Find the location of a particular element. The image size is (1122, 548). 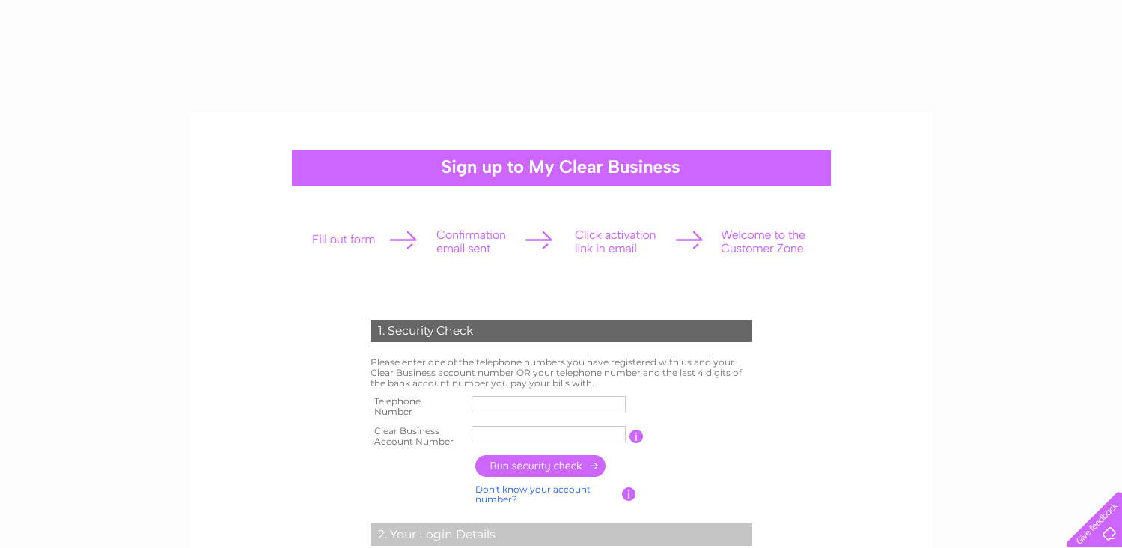

a: Don't know your account number? is located at coordinates (533, 494).